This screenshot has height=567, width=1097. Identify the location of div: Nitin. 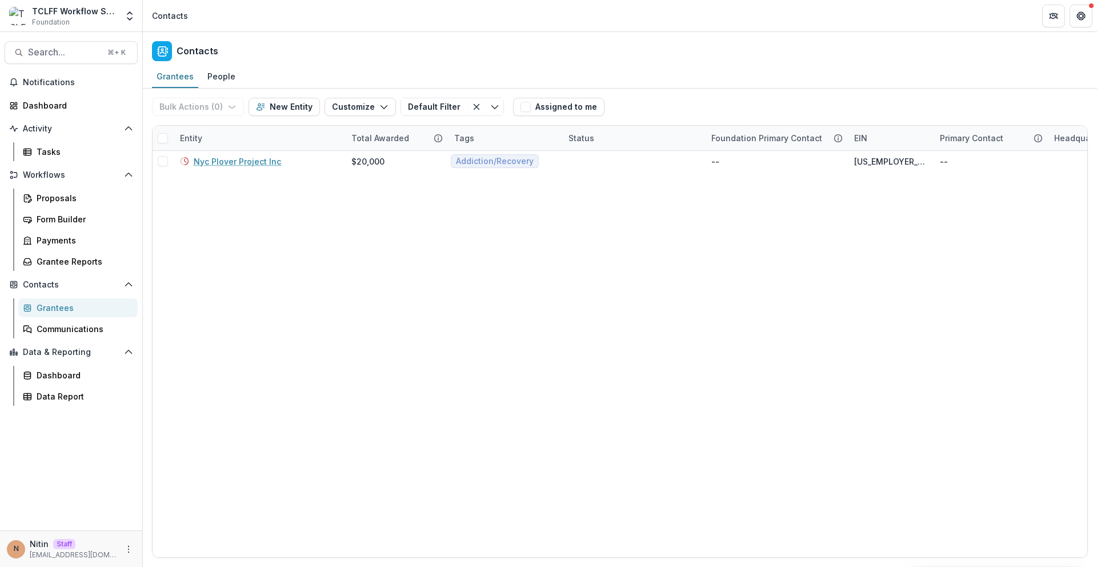
(16, 548).